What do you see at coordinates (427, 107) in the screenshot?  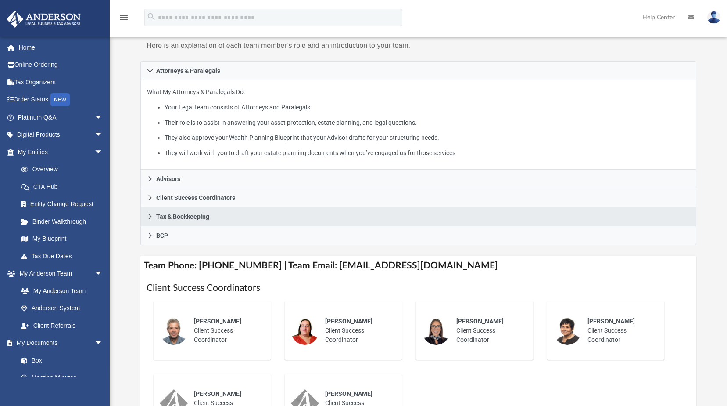 I see `li: Your Legal team consists of Attorneys and Paralegals.` at bounding box center [427, 107].